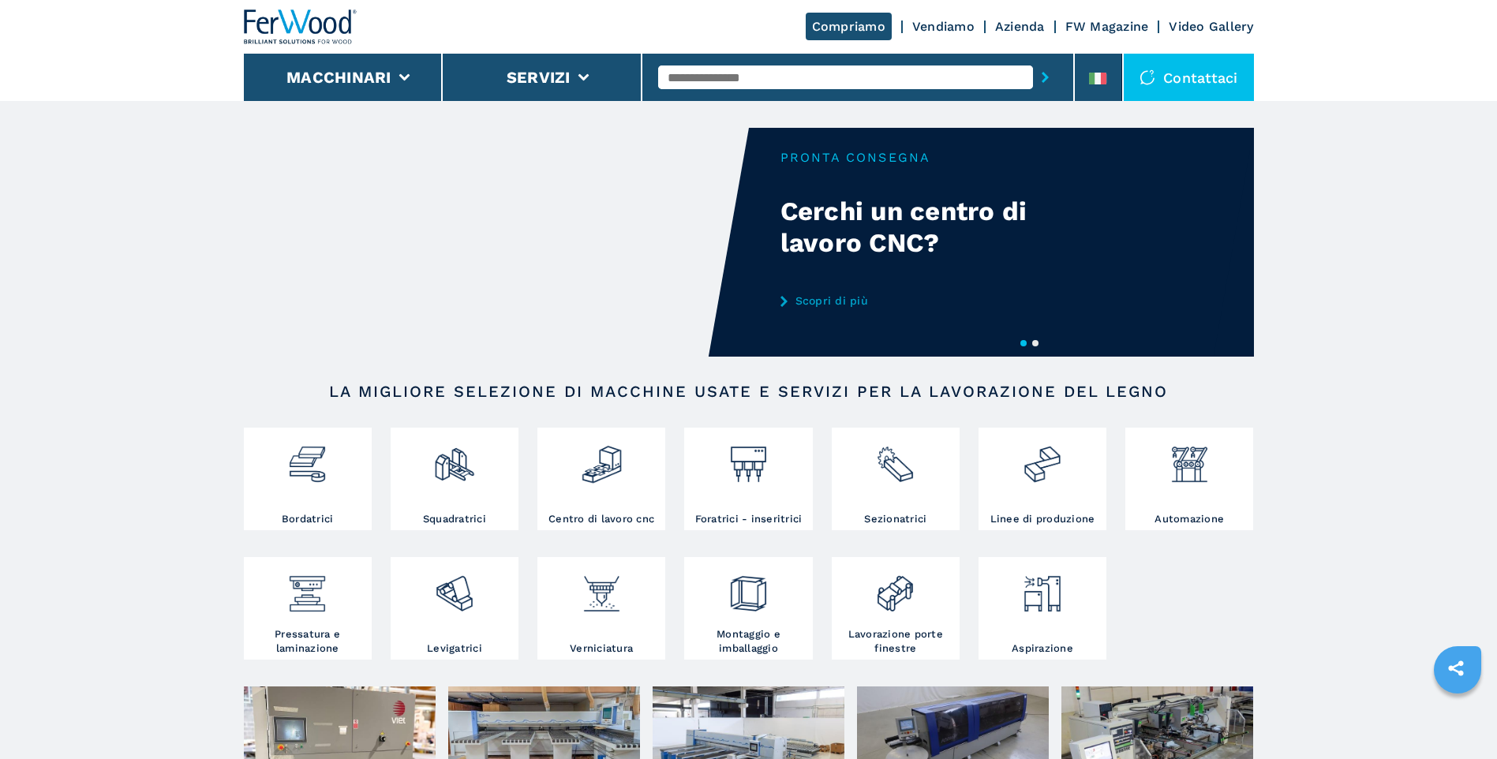 This screenshot has width=1497, height=759. Describe the element at coordinates (1042, 588) in the screenshot. I see `img: aspirazione_1.png` at that location.